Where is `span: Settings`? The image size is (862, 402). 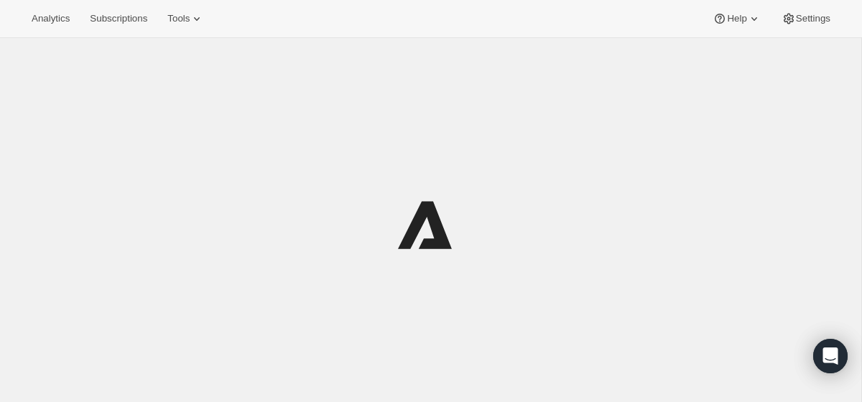
span: Settings is located at coordinates (813, 19).